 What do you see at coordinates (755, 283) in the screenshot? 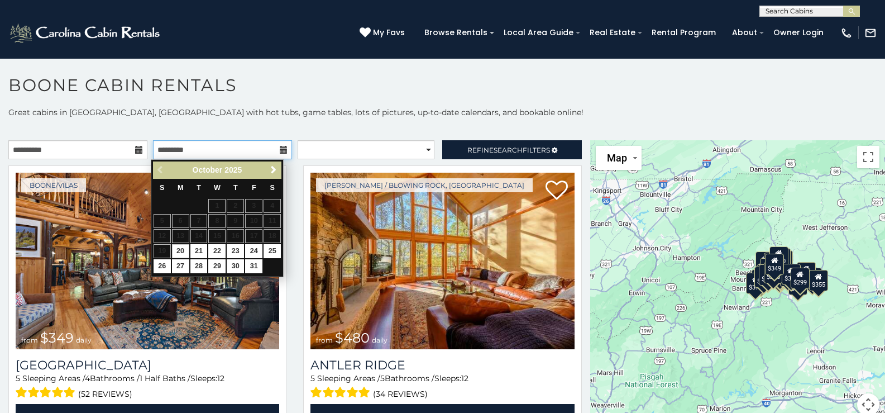
I see `div: $375` at bounding box center [755, 283].